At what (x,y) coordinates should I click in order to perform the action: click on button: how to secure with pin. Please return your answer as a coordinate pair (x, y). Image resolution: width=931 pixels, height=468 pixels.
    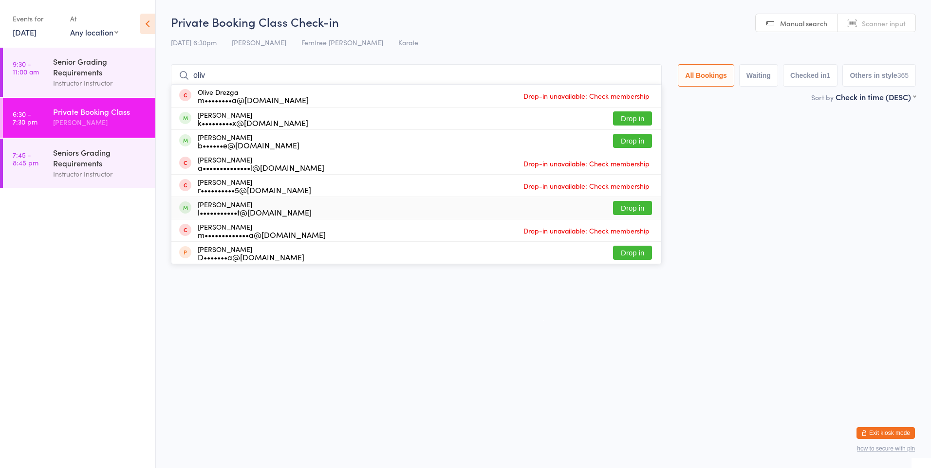
    Looking at the image, I should click on (886, 449).